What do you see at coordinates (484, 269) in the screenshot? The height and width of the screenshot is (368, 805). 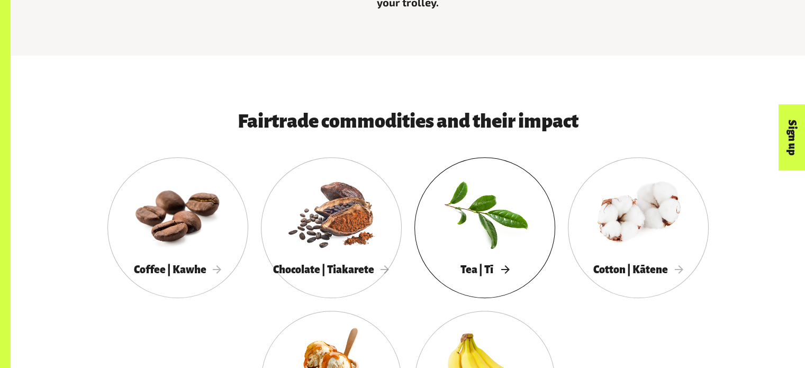 I see `span: Tea | Tī` at bounding box center [484, 269].